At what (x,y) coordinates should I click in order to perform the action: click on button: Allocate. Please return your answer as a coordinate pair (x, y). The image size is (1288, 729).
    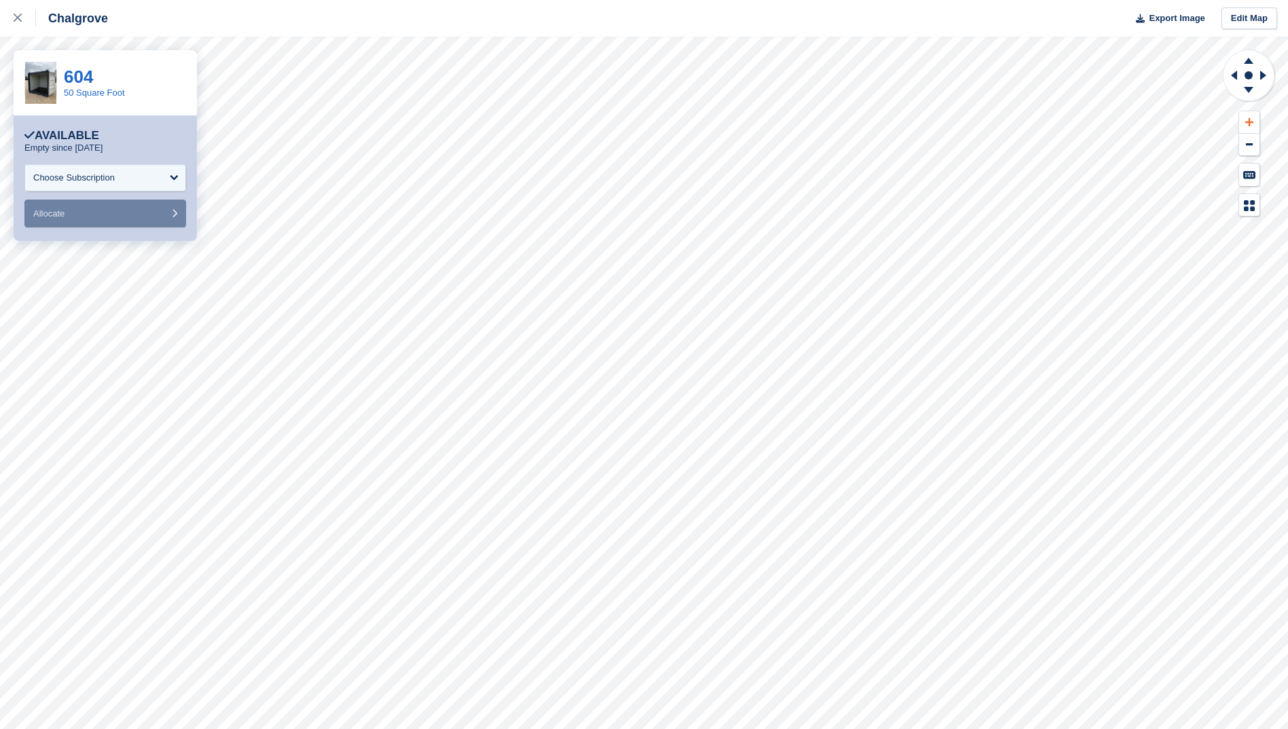
    Looking at the image, I should click on (105, 213).